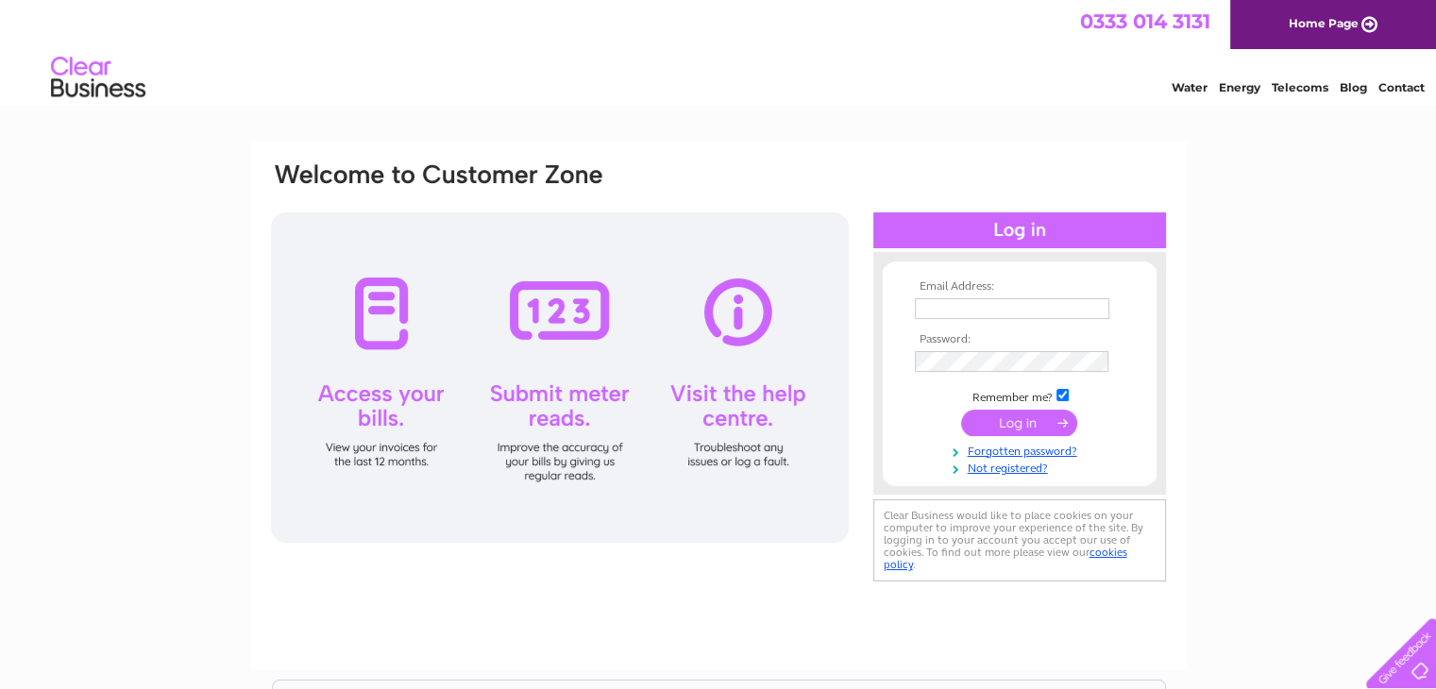  Describe the element at coordinates (1190, 87) in the screenshot. I see `a: Water` at that location.